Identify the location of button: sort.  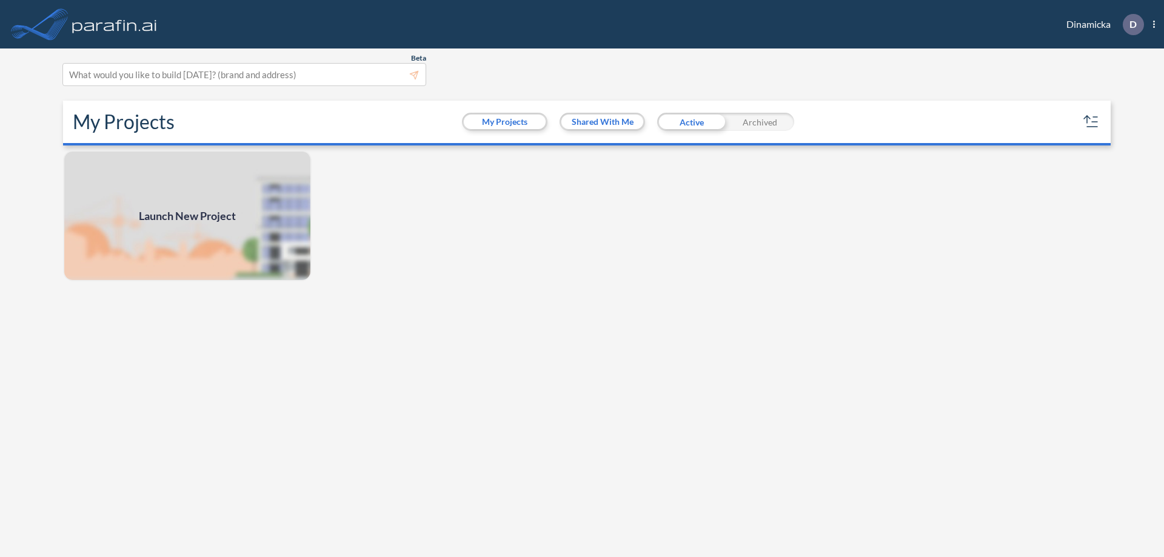
(1091, 122).